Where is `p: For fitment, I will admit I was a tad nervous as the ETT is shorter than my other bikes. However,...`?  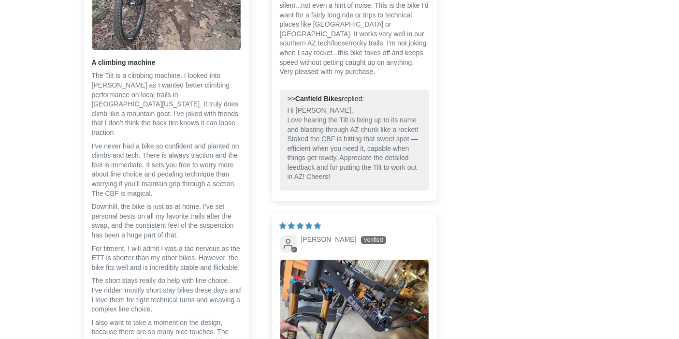
p: For fitment, I will admit I was a tad nervous as the ETT is shorter than my other bikes. However,... is located at coordinates (166, 258).